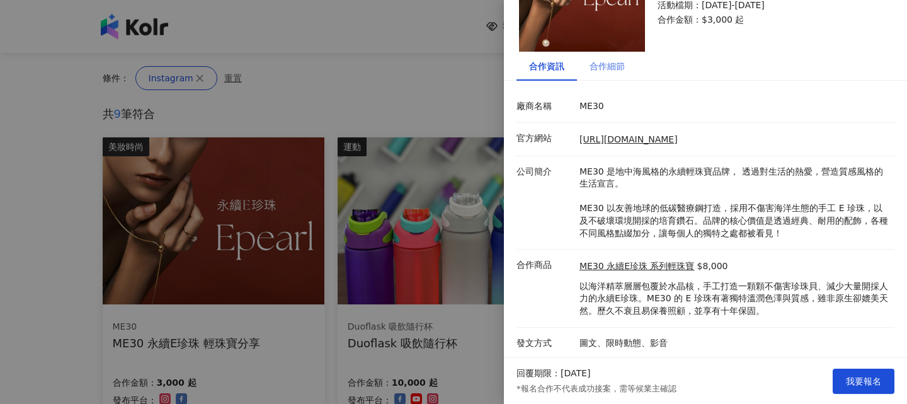 This screenshot has height=404, width=907. Describe the element at coordinates (545, 265) in the screenshot. I see `p: 合作商品` at that location.